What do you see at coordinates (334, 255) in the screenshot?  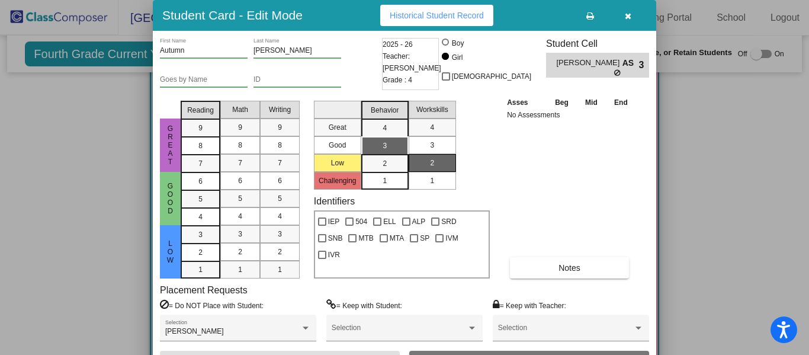 I see `span: IVR` at bounding box center [334, 255].